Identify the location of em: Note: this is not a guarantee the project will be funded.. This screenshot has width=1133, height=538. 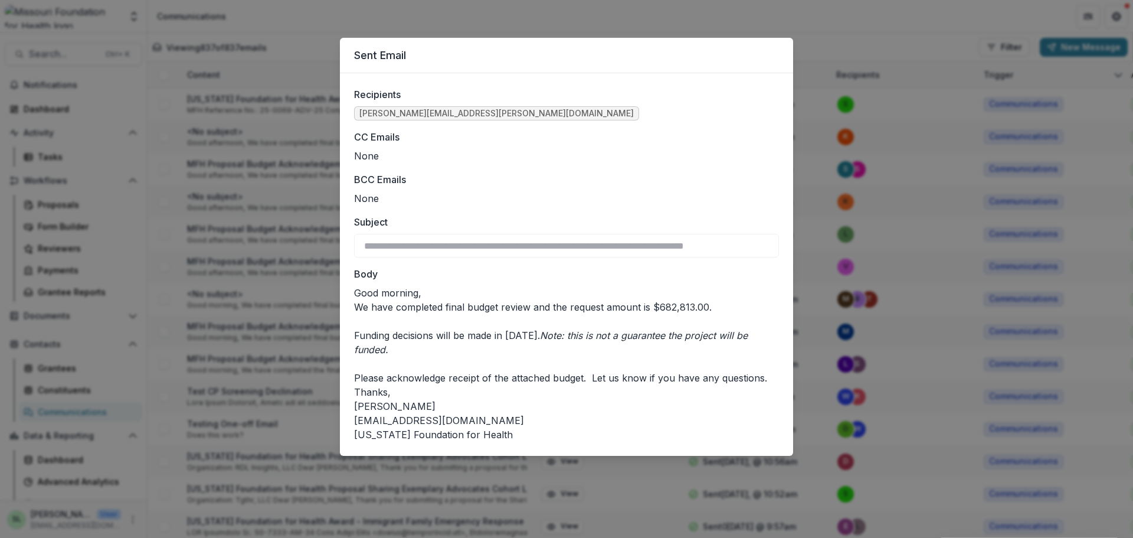
(551, 342).